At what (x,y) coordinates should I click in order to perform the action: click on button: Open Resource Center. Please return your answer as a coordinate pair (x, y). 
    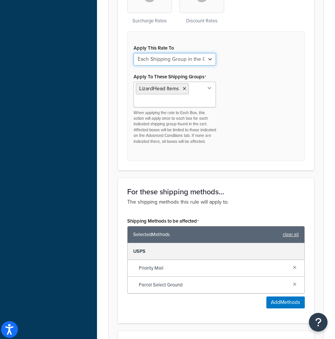
    Looking at the image, I should click on (318, 322).